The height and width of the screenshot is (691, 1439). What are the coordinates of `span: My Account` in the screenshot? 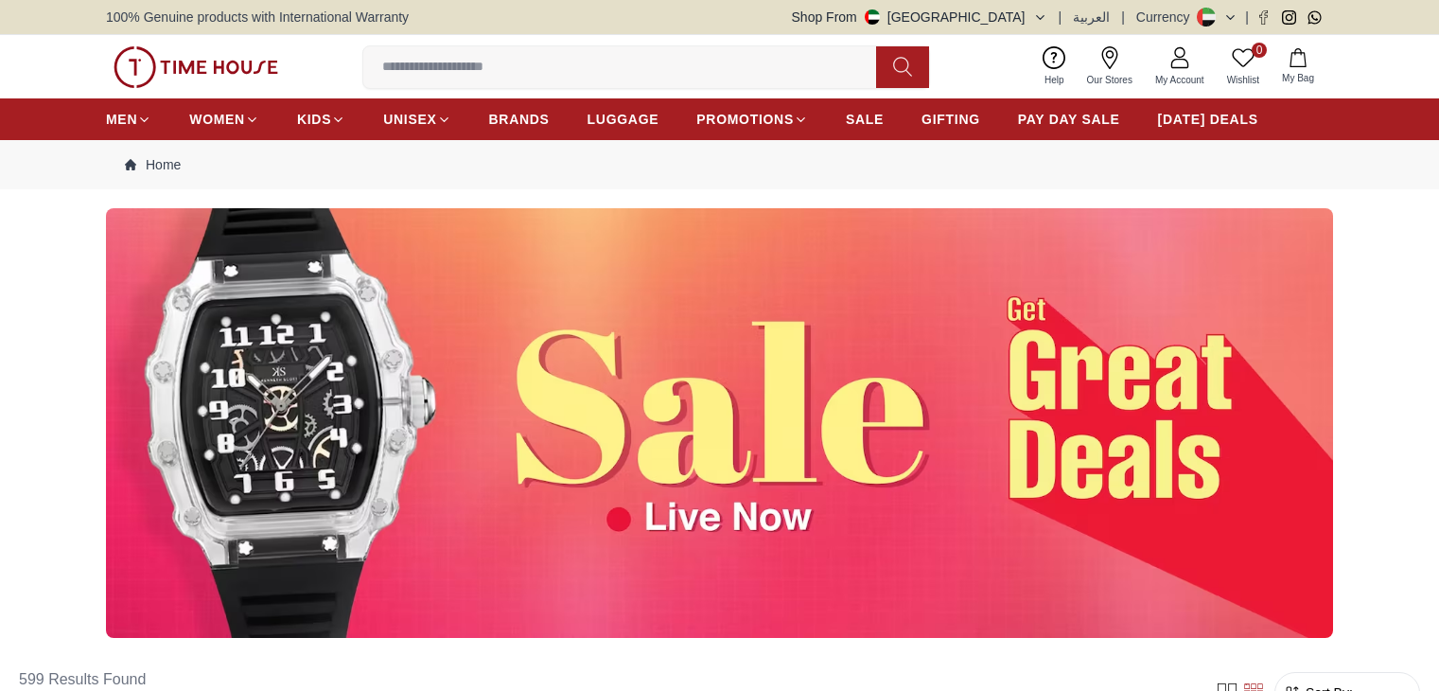 It's located at (1180, 79).